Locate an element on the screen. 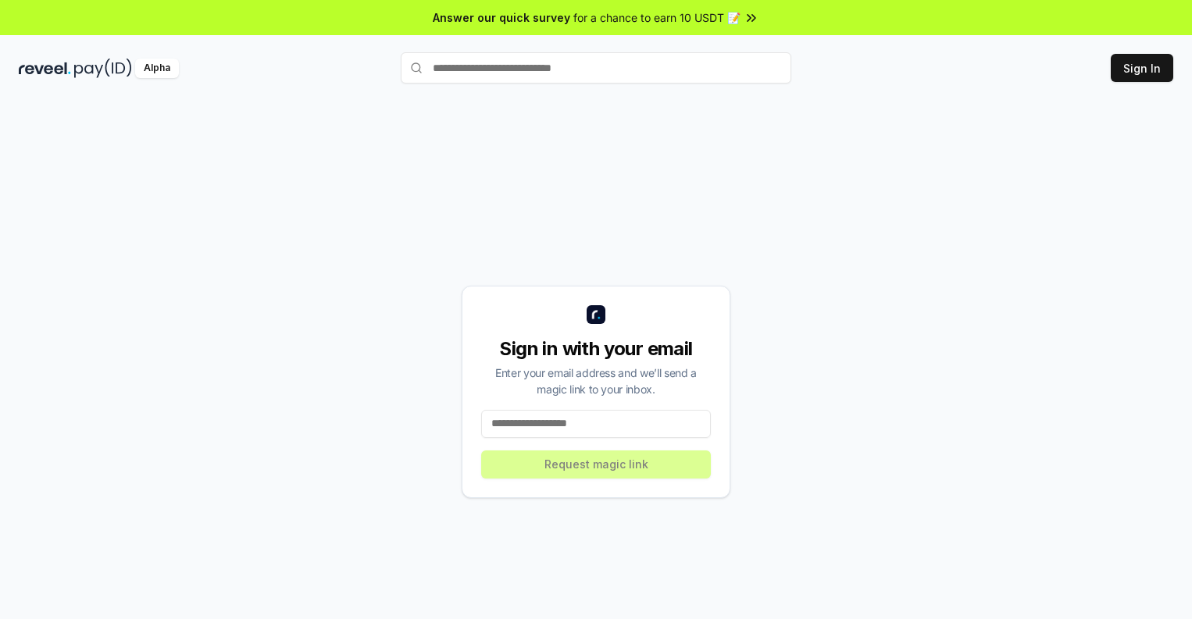  img: pay_id is located at coordinates (103, 68).